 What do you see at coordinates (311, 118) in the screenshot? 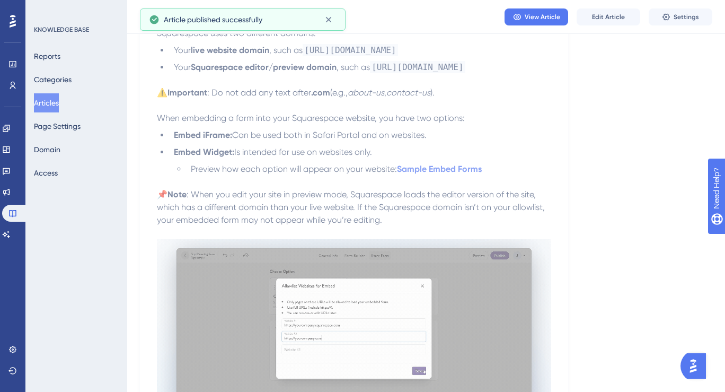
I see `span: When embedding a form into your Squarespace website, you have two options:` at bounding box center [311, 118].